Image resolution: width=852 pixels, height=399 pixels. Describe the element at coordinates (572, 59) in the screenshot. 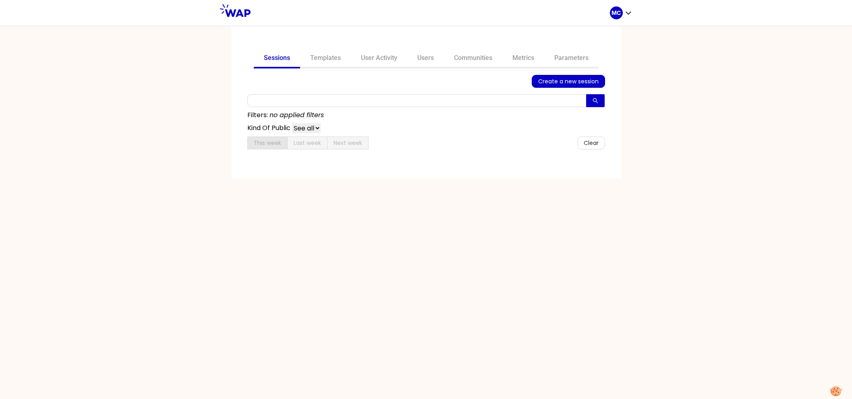

I see `a: Parameters` at that location.